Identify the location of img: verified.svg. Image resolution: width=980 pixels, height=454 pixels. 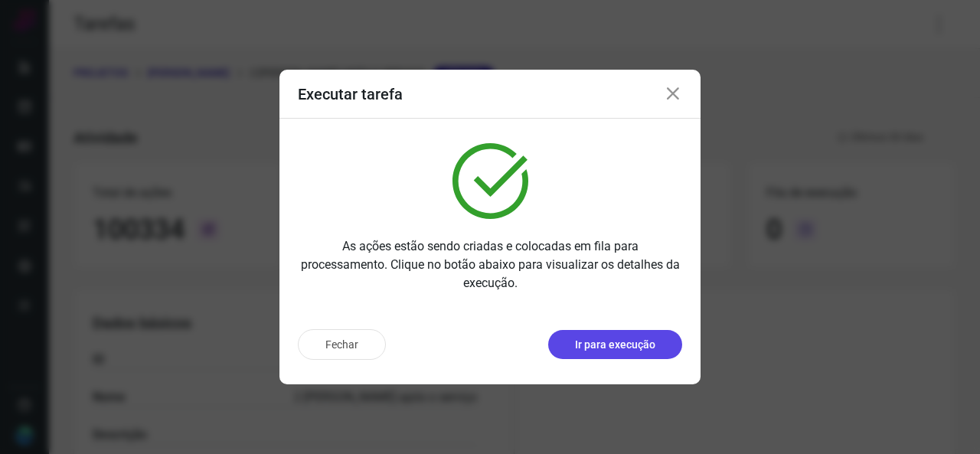
(490, 181).